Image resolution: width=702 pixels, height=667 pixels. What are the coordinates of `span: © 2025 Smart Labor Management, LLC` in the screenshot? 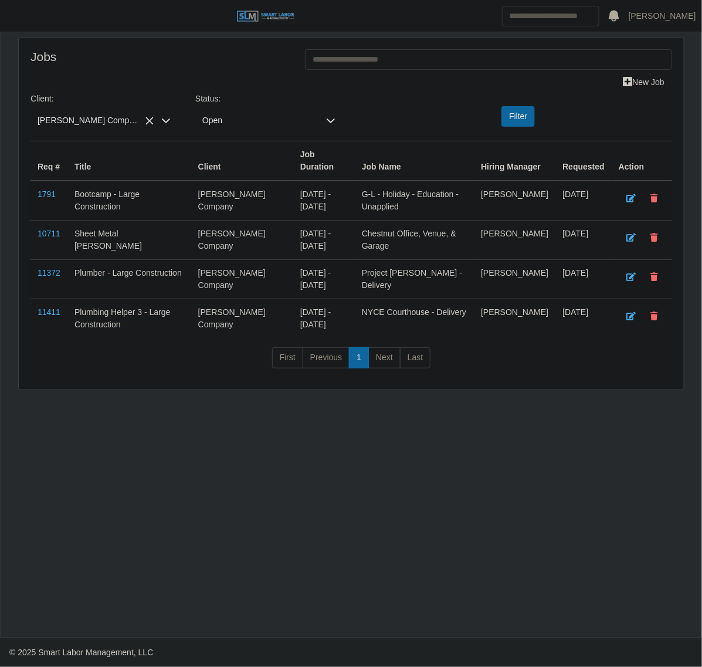 It's located at (81, 652).